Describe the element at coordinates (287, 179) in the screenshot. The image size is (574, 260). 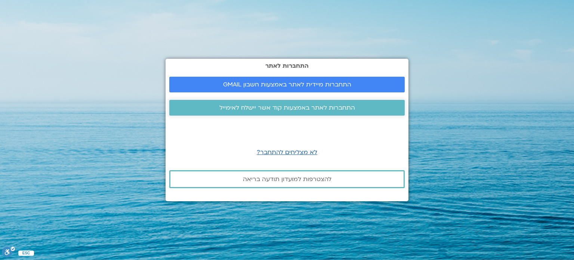
I see `a: להצטרפות למועדון תודעה בריאה` at that location.